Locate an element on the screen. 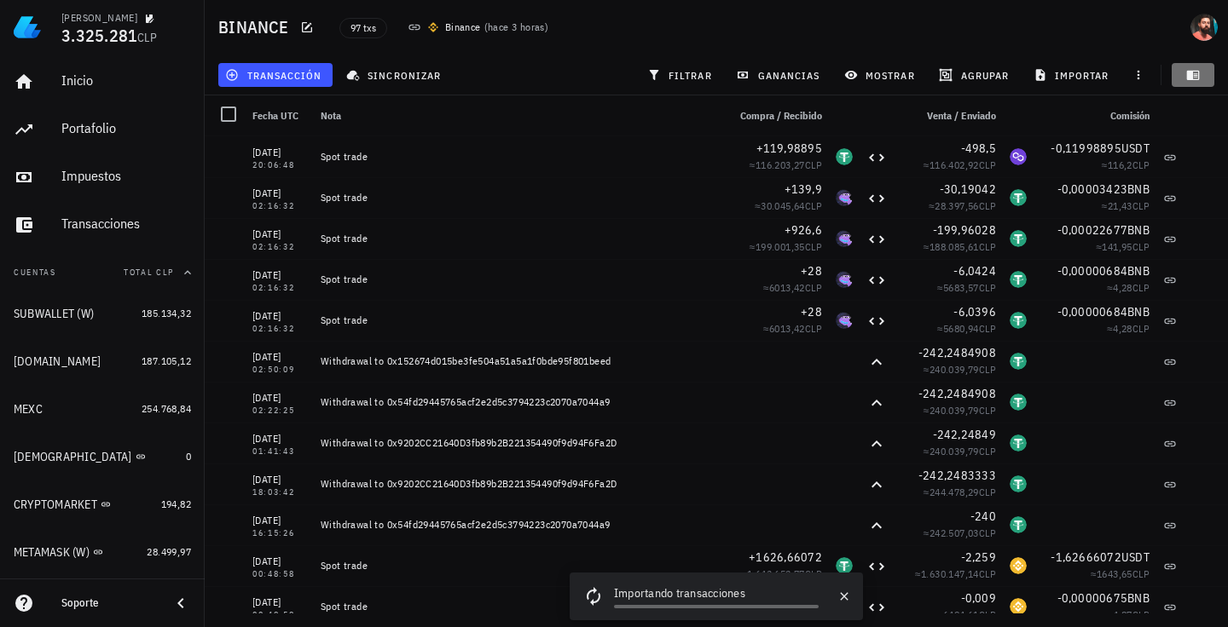 Image resolution: width=1228 pixels, height=627 pixels. span: BNB is located at coordinates (1138, 230).